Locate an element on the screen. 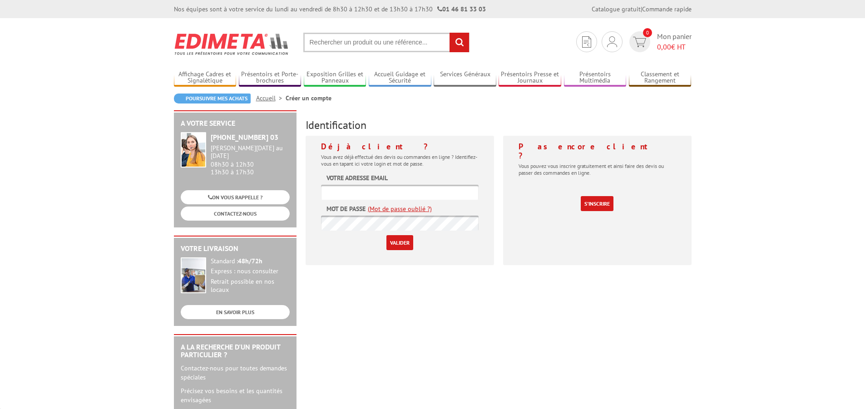 The image size is (865, 409). strong: 48h/72h is located at coordinates (250, 261).